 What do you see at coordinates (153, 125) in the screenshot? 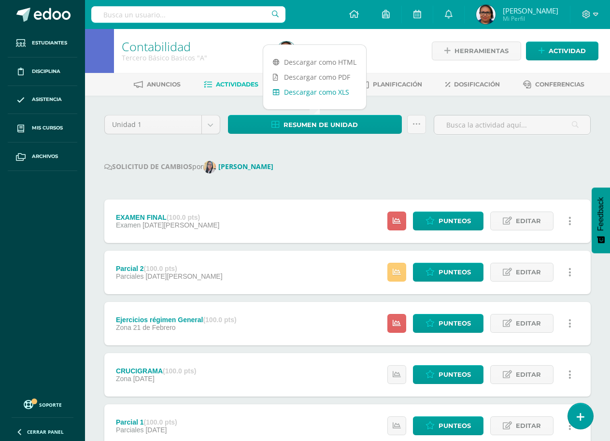
I see `span: Unidad 1` at bounding box center [153, 125].